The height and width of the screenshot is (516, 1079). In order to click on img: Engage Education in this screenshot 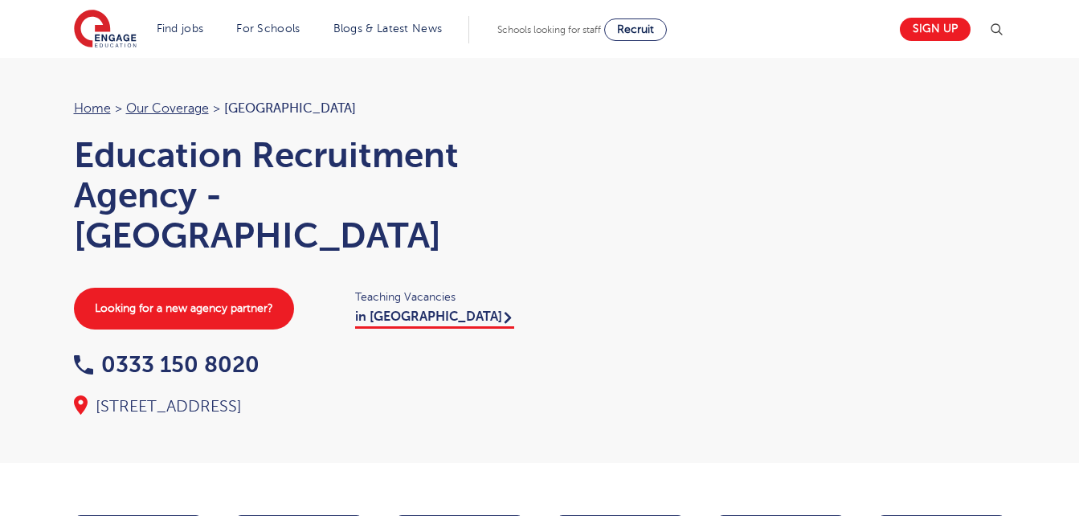, I will do `click(105, 30)`.